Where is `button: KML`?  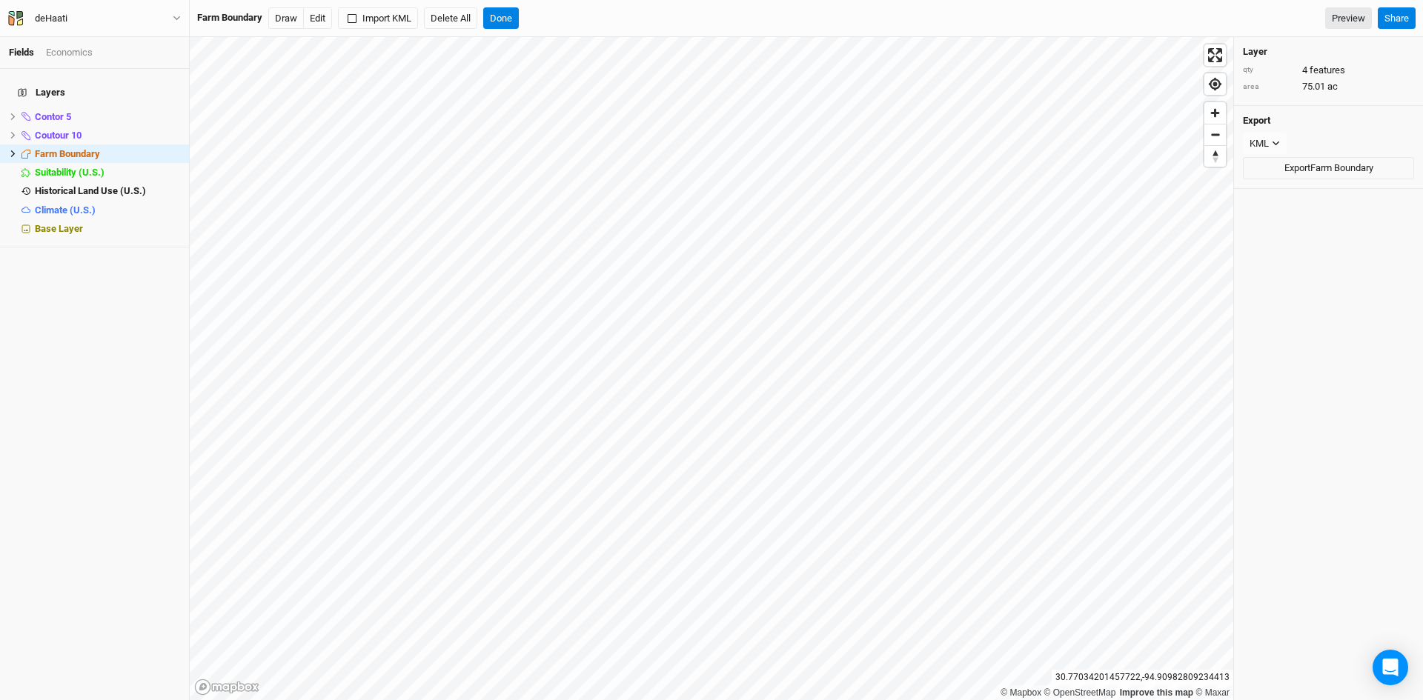 button: KML is located at coordinates (1264, 144).